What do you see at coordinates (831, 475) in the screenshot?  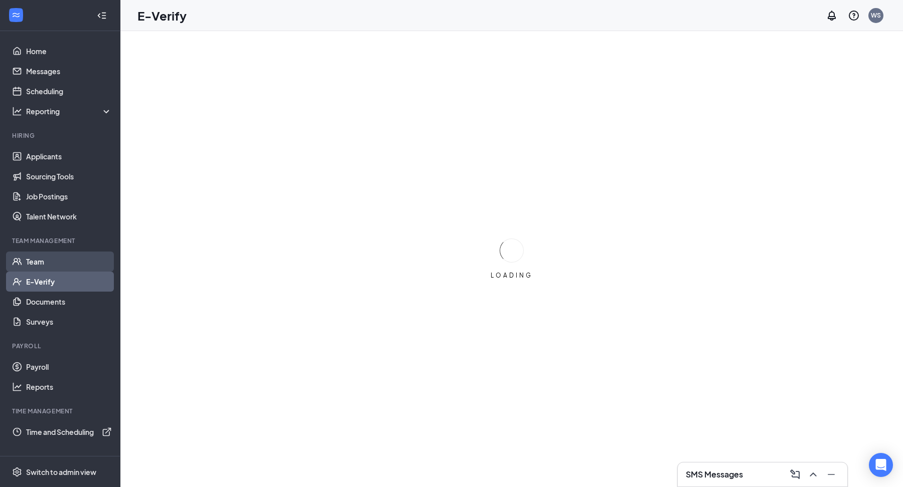 I see `svg: Minimize` at bounding box center [831, 475].